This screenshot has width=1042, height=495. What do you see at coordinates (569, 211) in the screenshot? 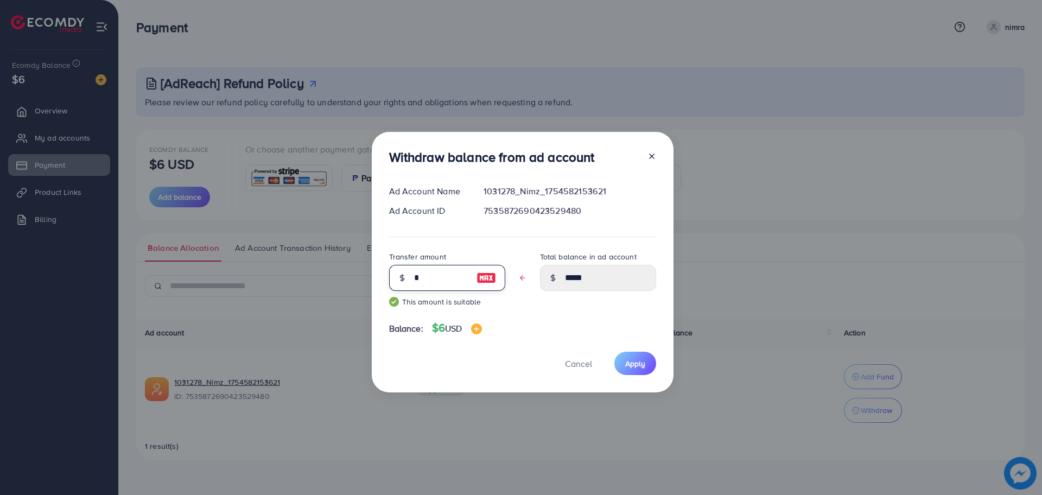
I see `div: 7535872690423529480` at bounding box center [569, 211].